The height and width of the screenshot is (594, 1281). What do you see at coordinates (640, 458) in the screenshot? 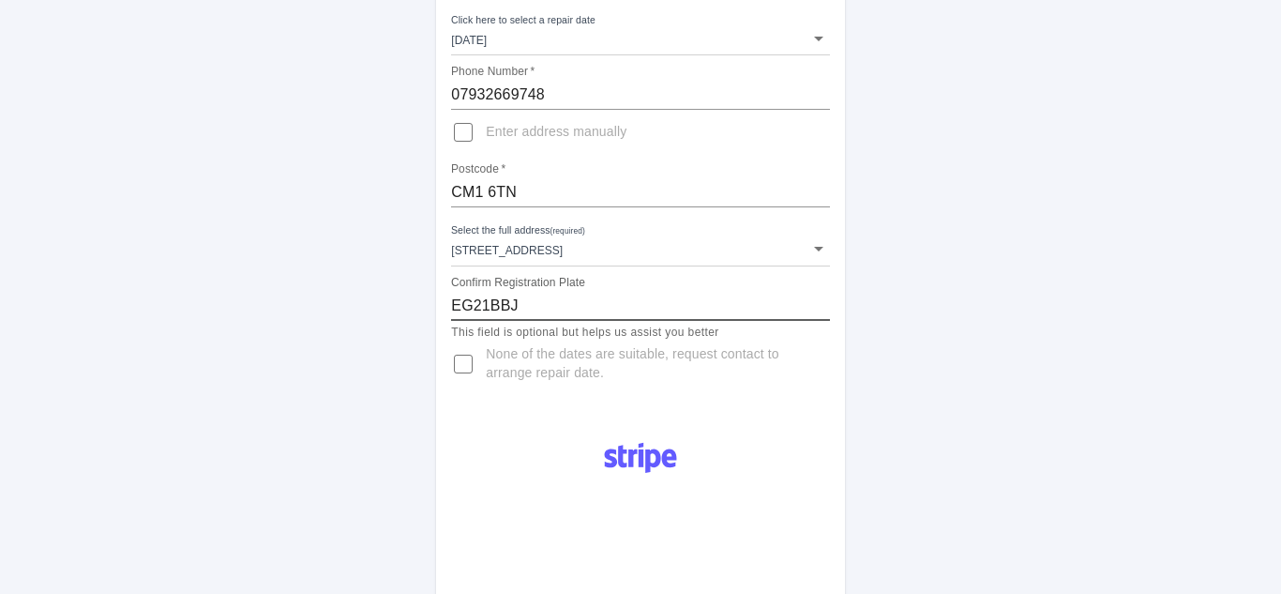
I see `img: Logo` at bounding box center [640, 458].